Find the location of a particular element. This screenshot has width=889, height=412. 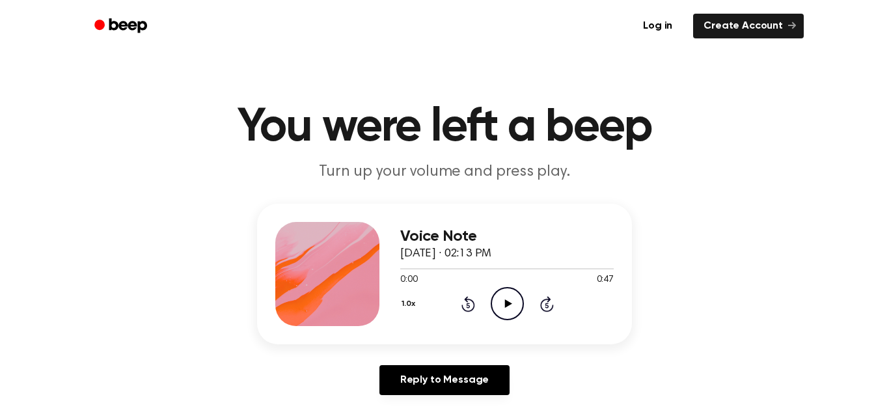

button: 1.0x is located at coordinates (410, 304).